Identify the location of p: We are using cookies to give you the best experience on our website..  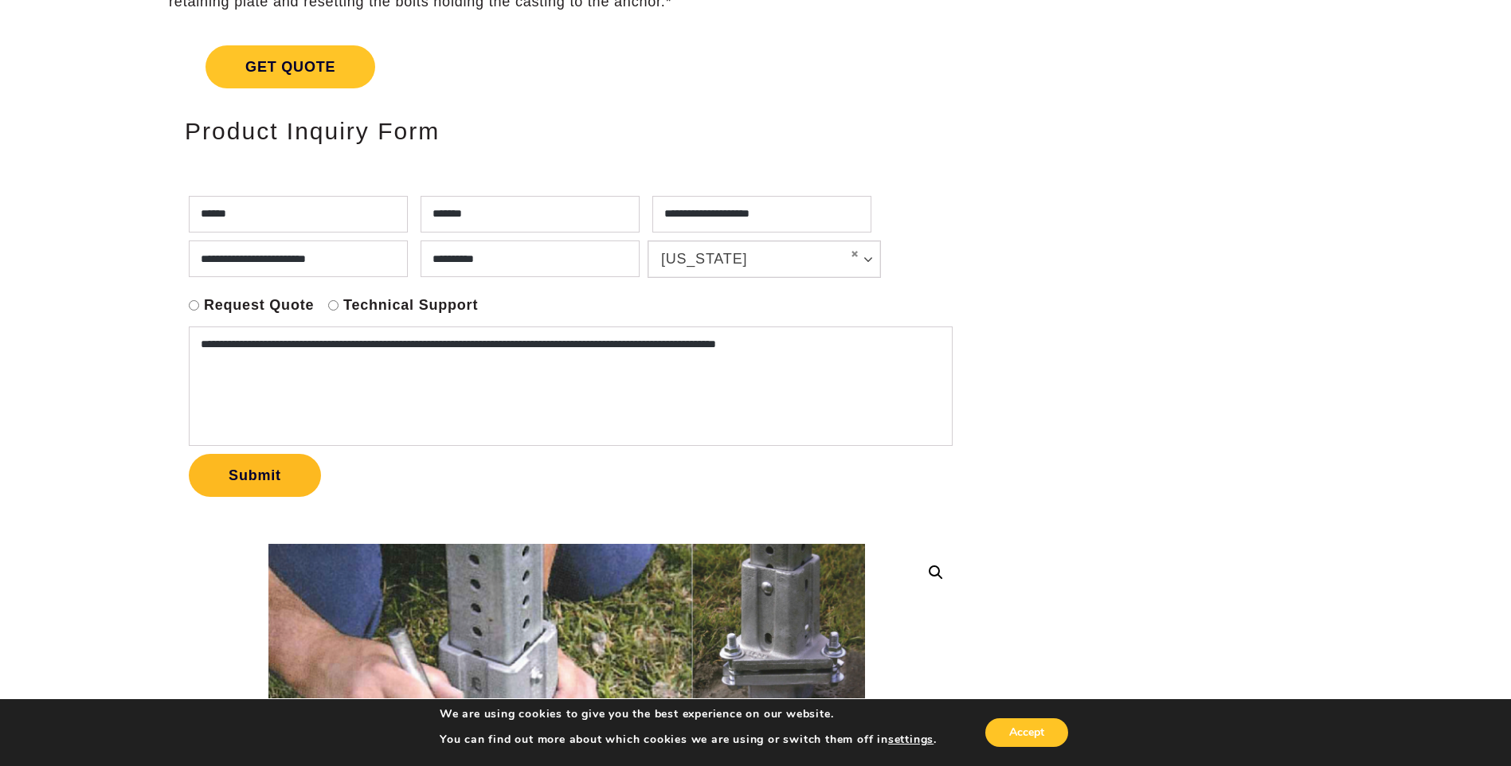
(688, 714).